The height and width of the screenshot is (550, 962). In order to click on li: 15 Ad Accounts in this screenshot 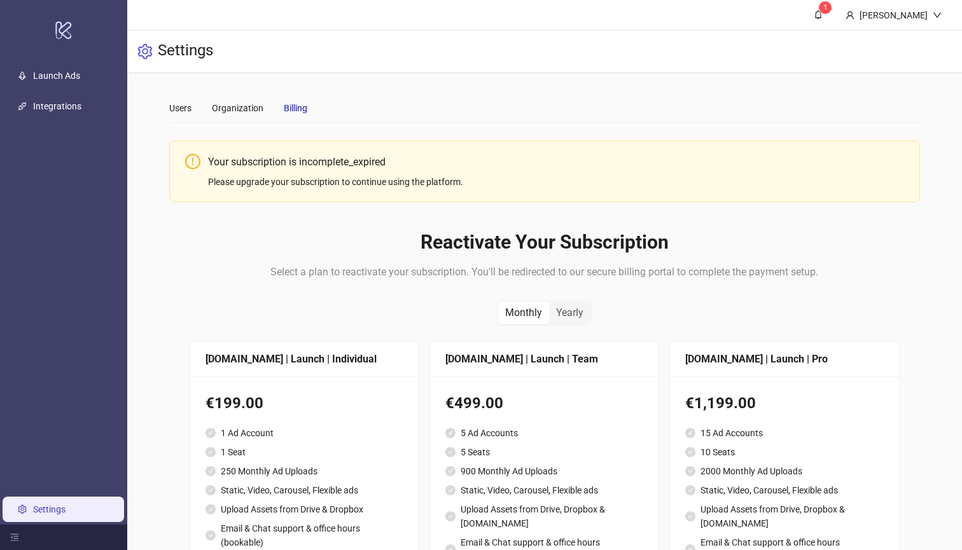, I will do `click(784, 433)`.